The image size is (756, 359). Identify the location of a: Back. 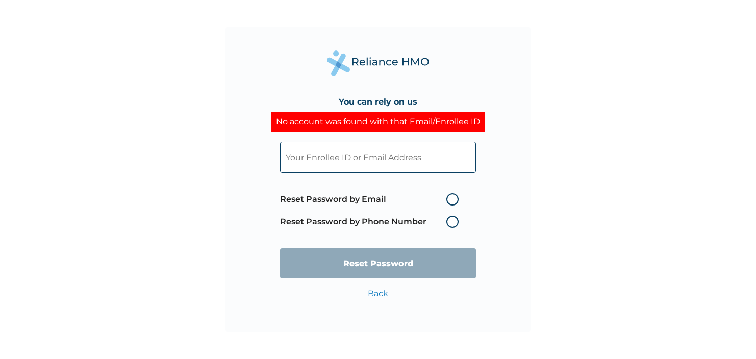
(378, 293).